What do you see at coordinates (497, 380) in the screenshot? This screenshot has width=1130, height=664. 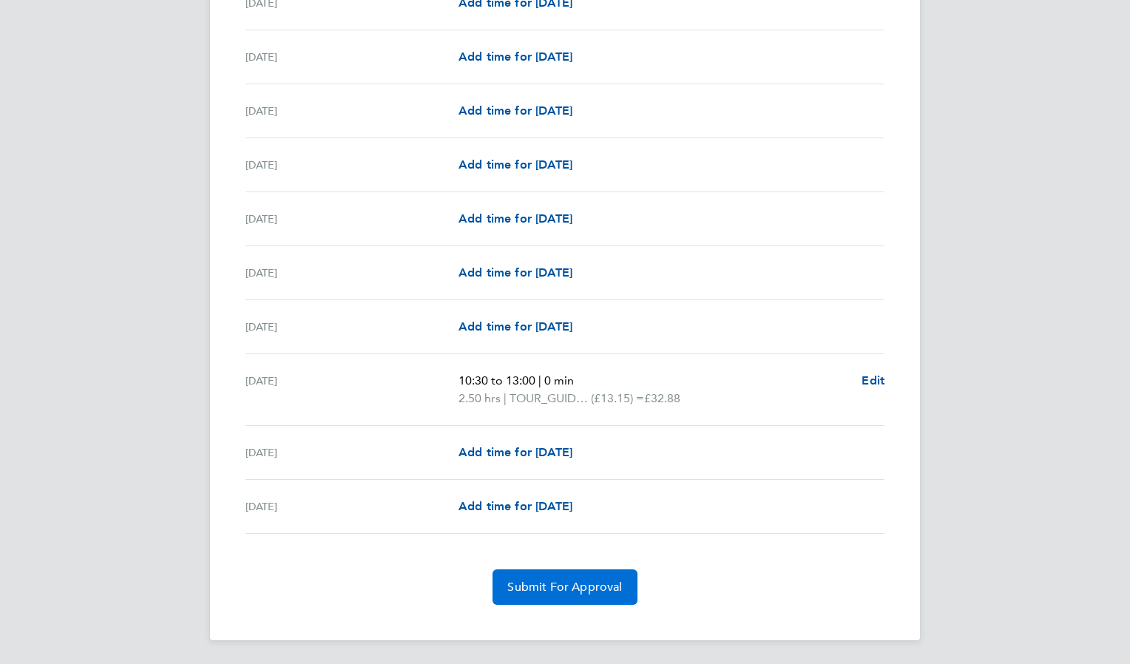 I see `span: 10:30 to 13:00` at bounding box center [497, 380].